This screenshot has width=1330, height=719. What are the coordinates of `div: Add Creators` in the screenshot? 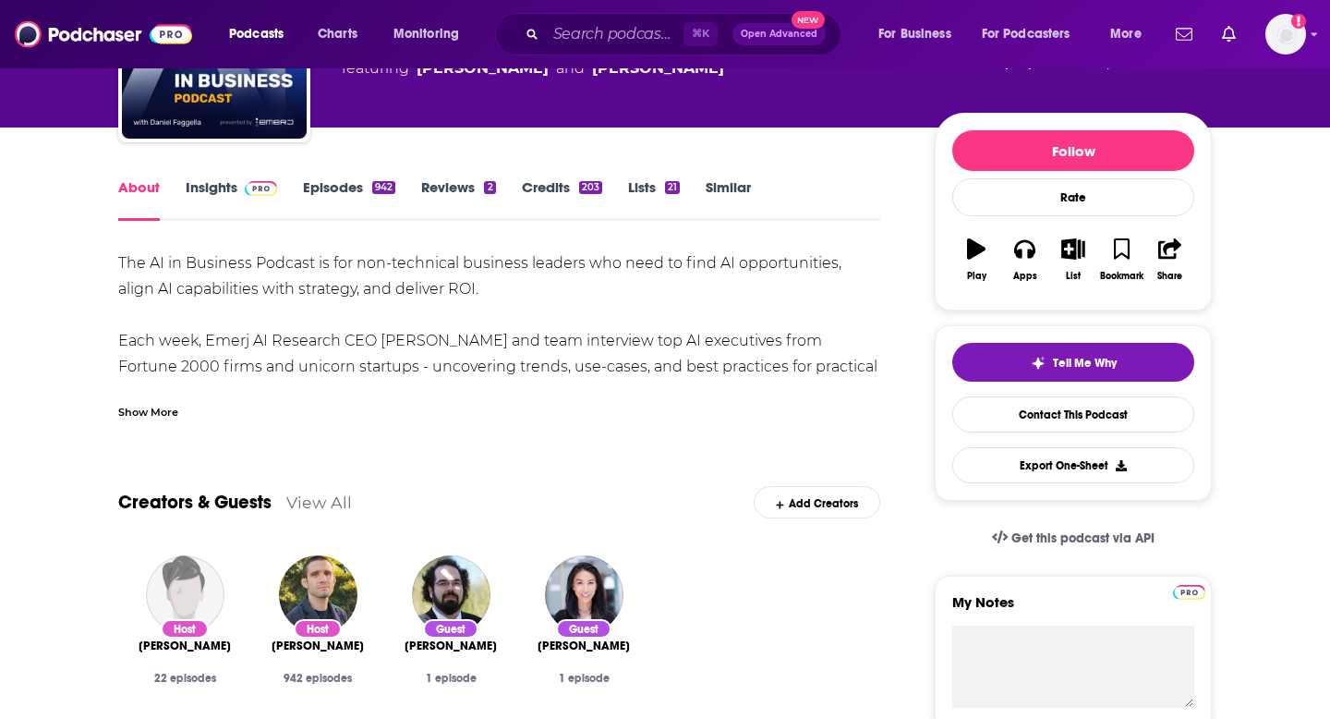 It's located at (817, 502).